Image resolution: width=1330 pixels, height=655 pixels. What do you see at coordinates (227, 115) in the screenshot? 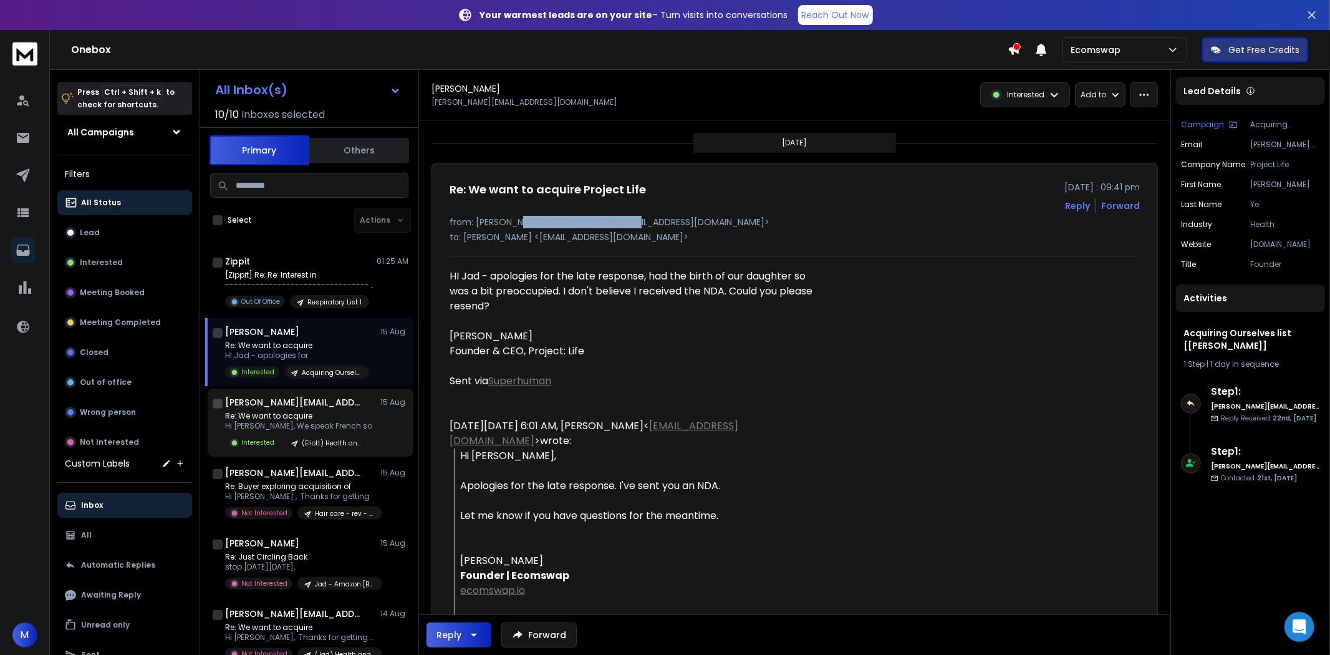
I see `span: 10 / 10` at bounding box center [227, 115].